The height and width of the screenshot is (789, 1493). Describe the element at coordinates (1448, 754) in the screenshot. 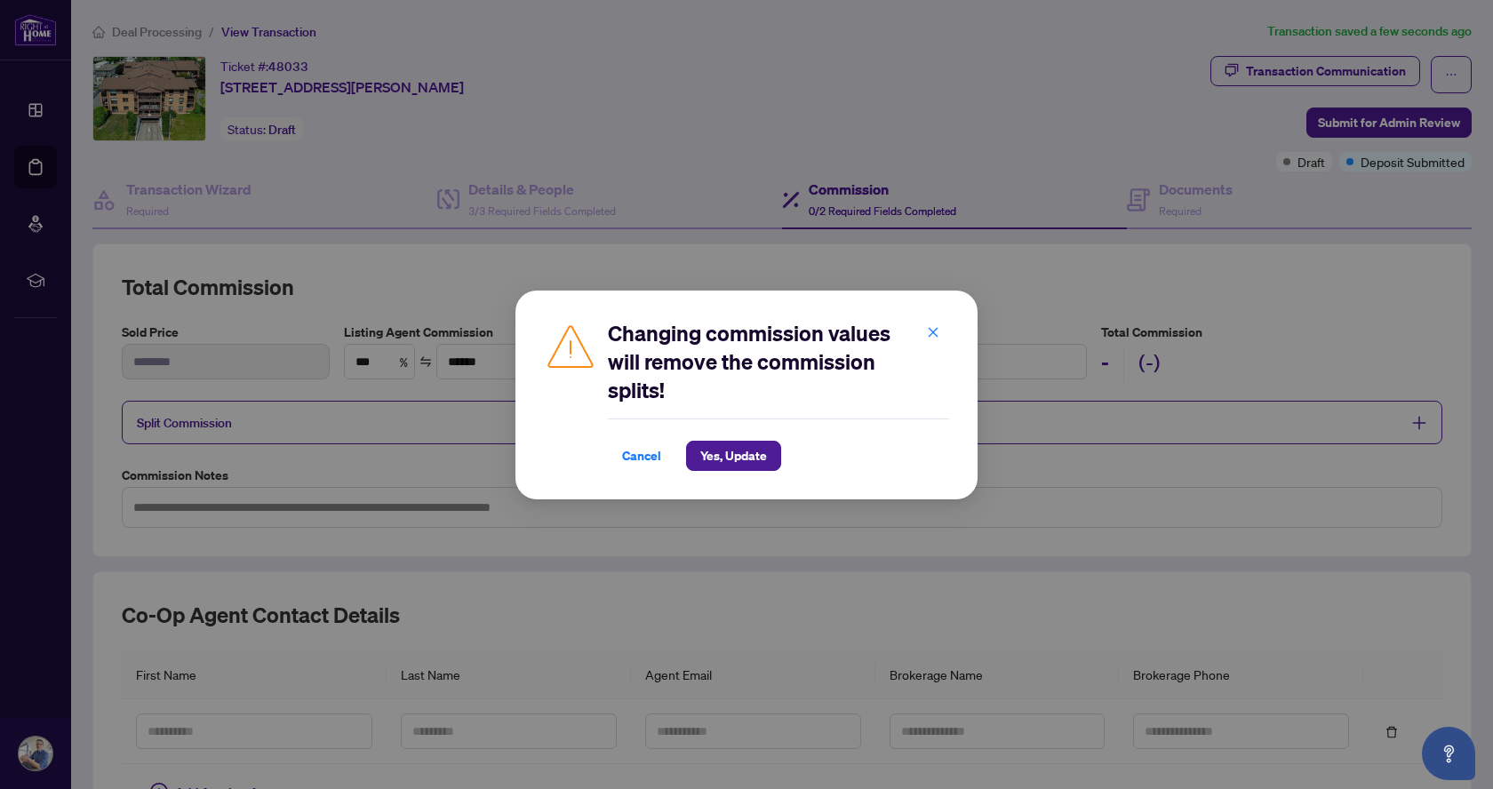

I see `button: Open asap` at that location.